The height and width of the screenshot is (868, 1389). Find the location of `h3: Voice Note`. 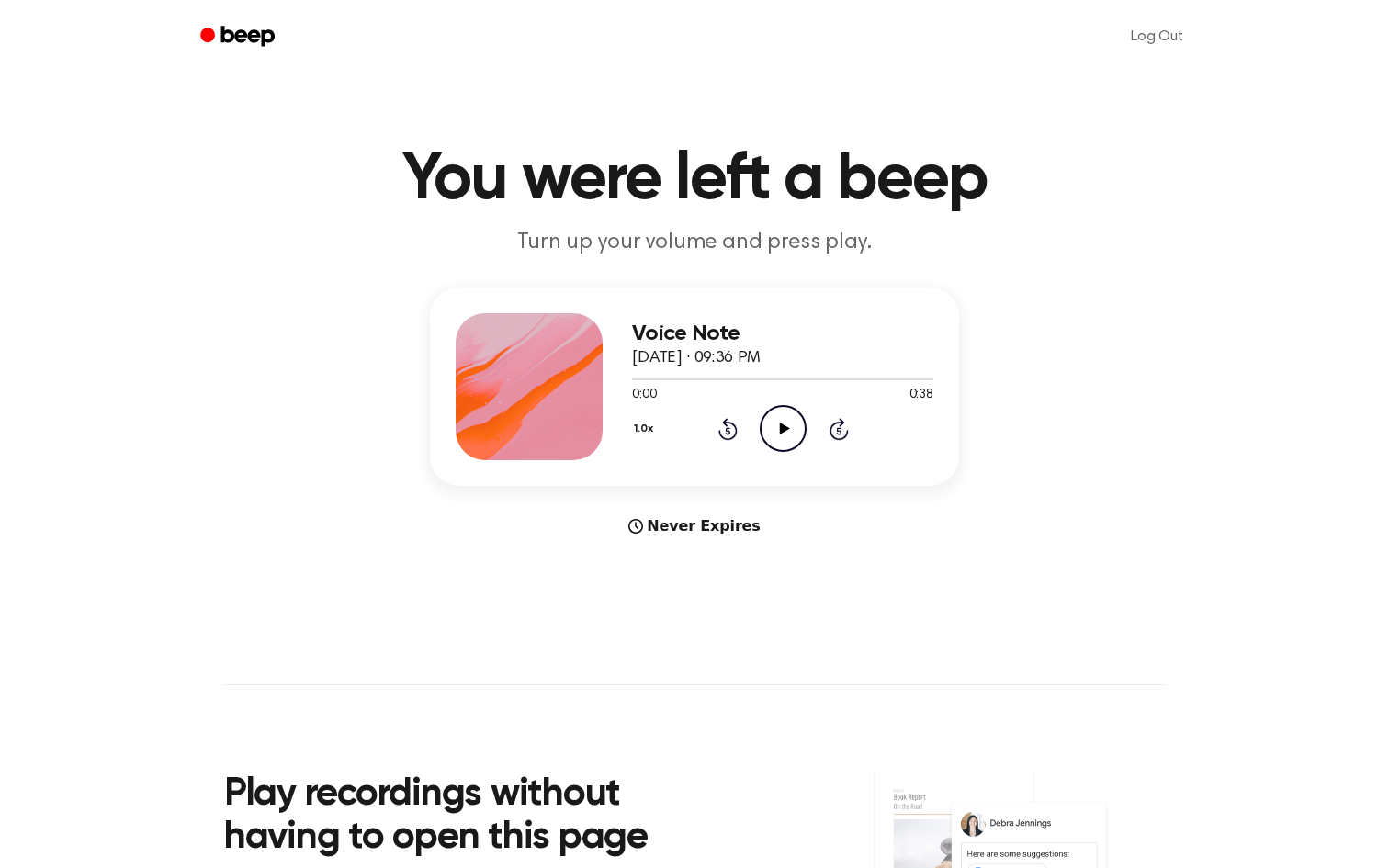

h3: Voice Note is located at coordinates (782, 333).